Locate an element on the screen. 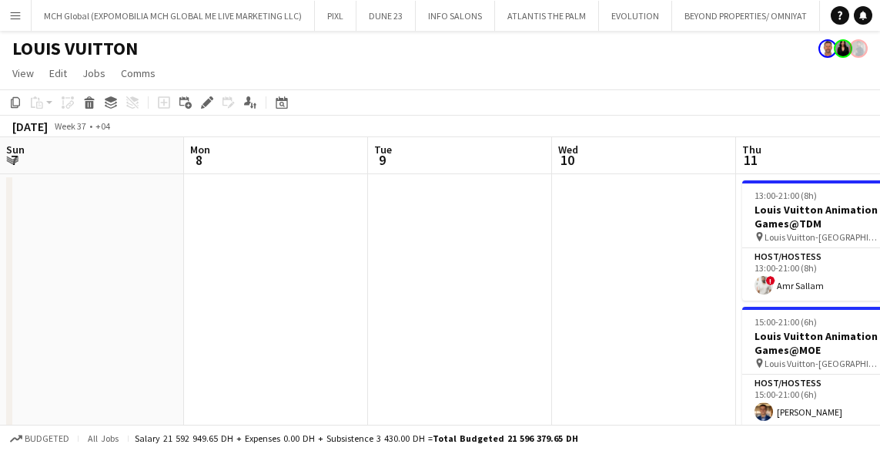 Image resolution: width=880 pixels, height=451 pixels. span: 9 is located at coordinates (382, 159).